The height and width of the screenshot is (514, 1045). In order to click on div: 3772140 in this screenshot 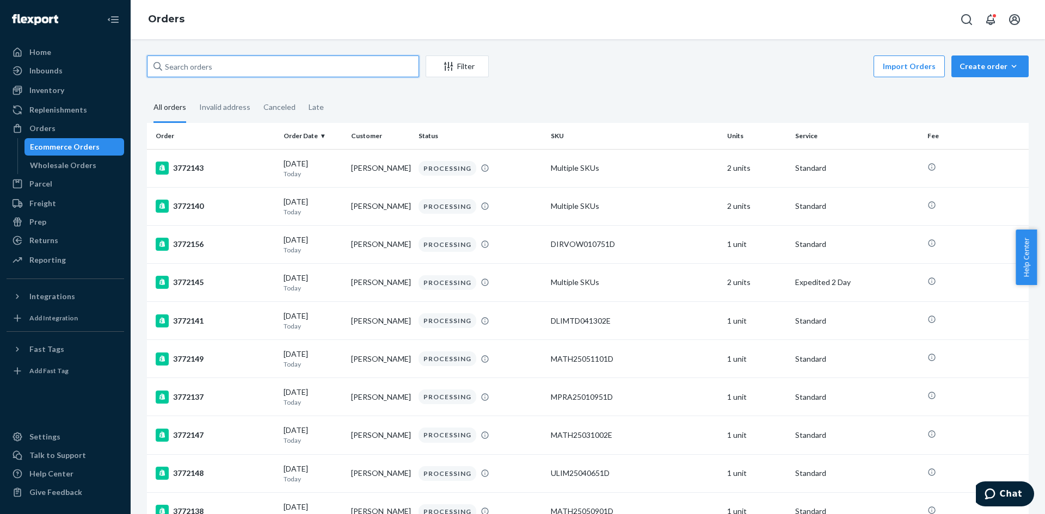, I will do `click(215, 206)`.